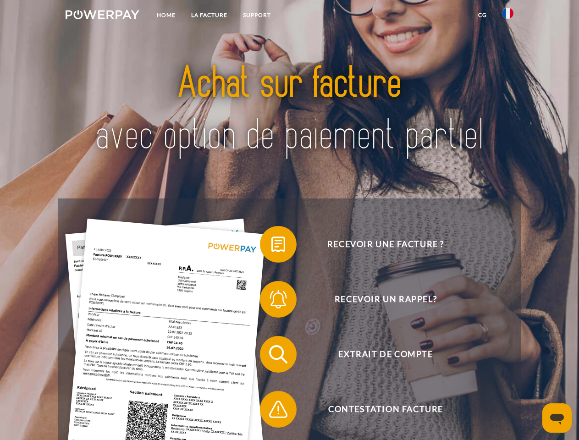  Describe the element at coordinates (278, 410) in the screenshot. I see `img: qb_warning.svg` at that location.